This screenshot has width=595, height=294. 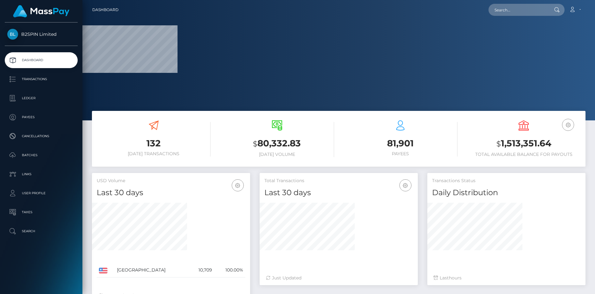 I want to click on div: Just Updated, so click(x=339, y=278).